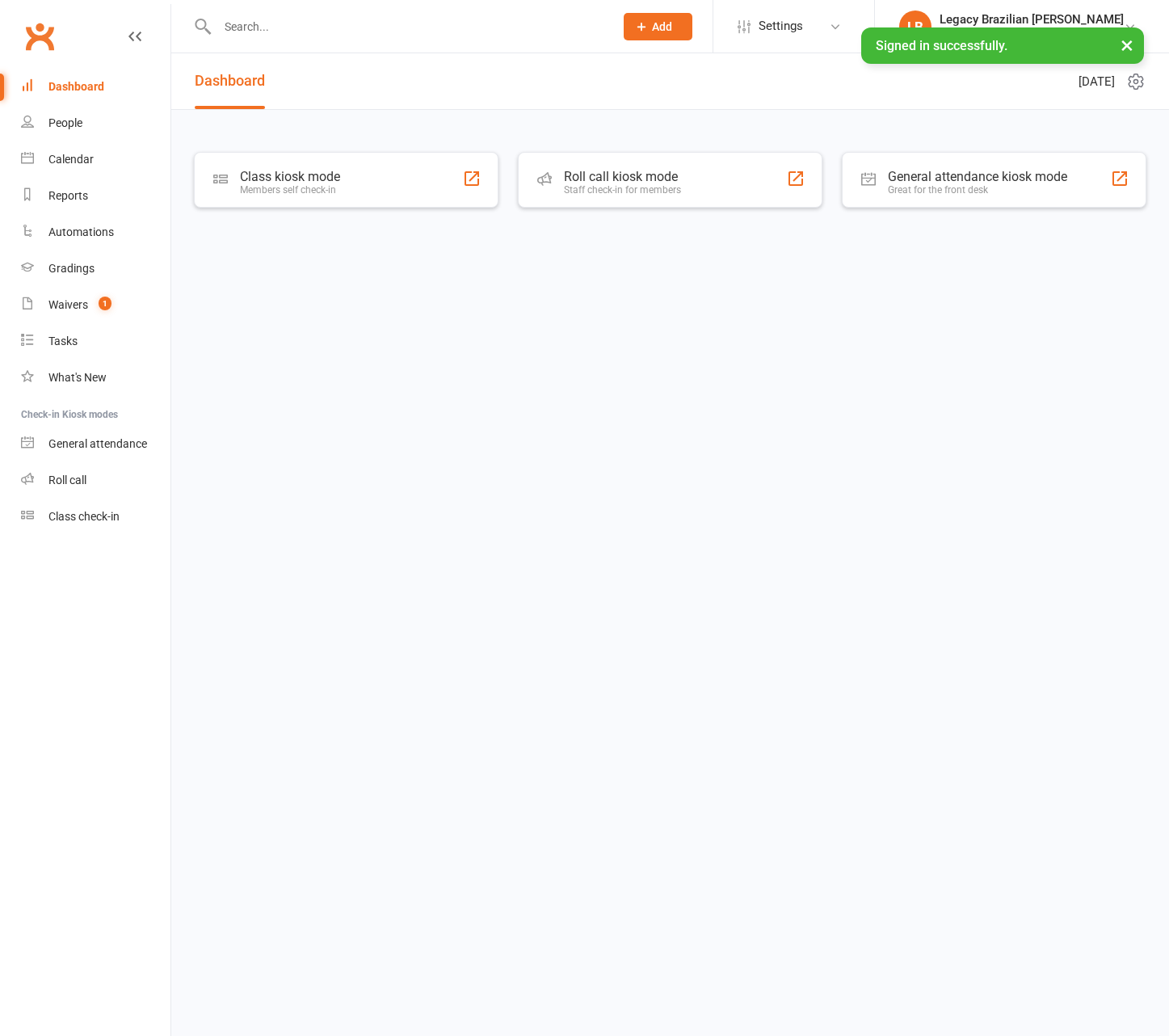 The height and width of the screenshot is (1036, 1169). What do you see at coordinates (96, 232) in the screenshot?
I see `a: Automations` at bounding box center [96, 232].